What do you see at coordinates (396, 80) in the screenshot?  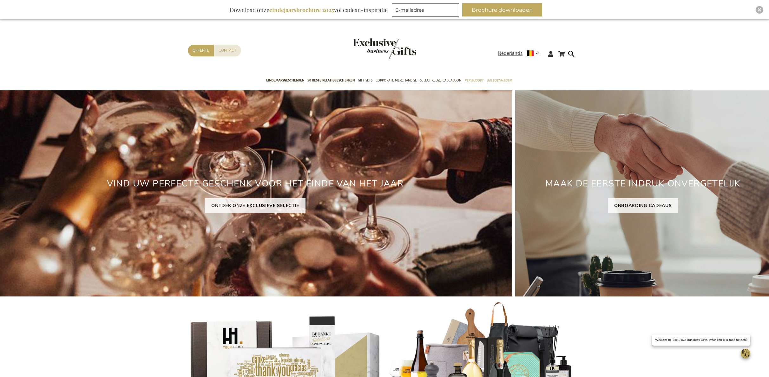 I see `span: Corporate Merchandise` at bounding box center [396, 80].